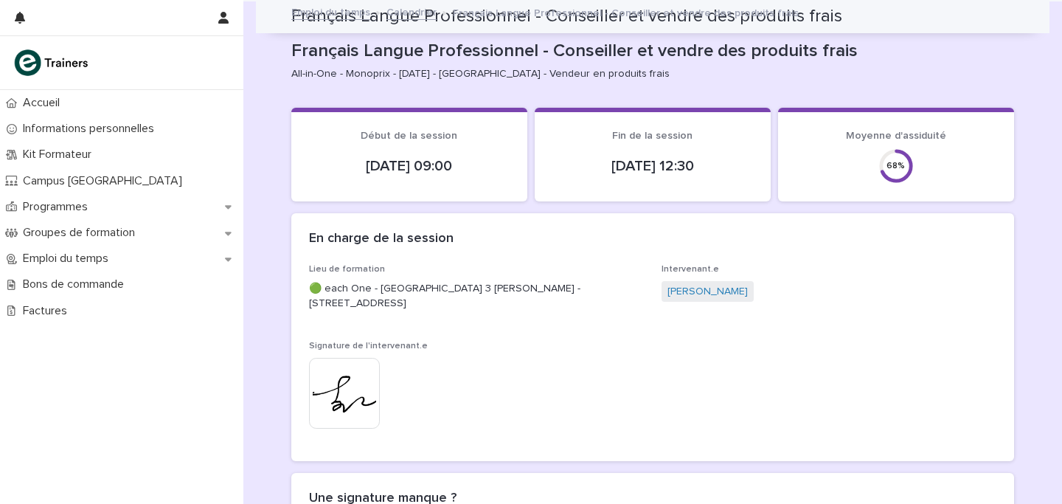  Describe the element at coordinates (652, 136) in the screenshot. I see `span: Fin de la session` at that location.